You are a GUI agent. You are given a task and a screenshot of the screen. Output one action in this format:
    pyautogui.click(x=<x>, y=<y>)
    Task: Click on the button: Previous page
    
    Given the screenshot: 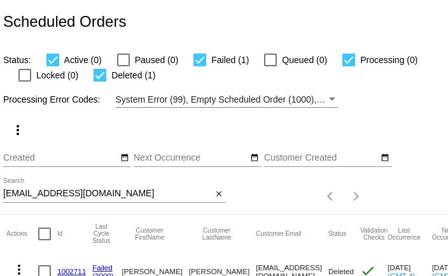 What is the action you would take?
    pyautogui.click(x=331, y=196)
    